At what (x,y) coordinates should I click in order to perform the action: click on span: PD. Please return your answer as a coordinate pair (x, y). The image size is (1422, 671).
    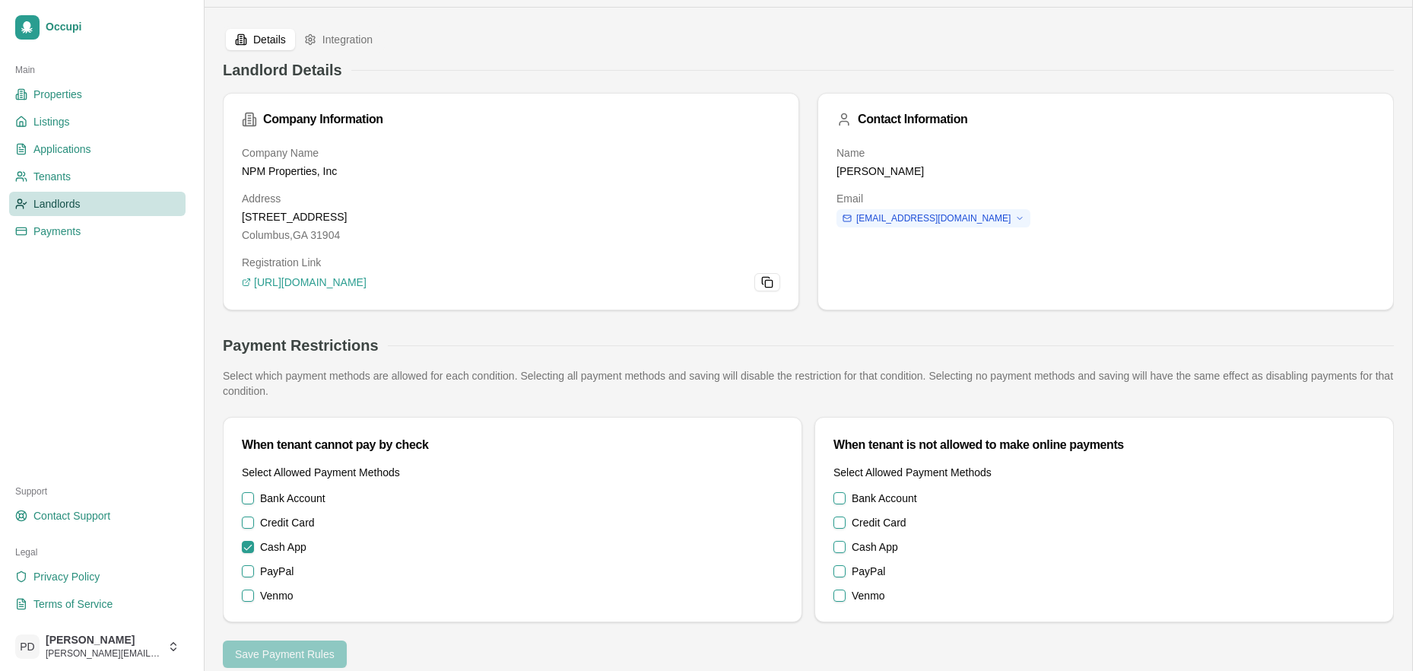
    Looking at the image, I should click on (27, 646).